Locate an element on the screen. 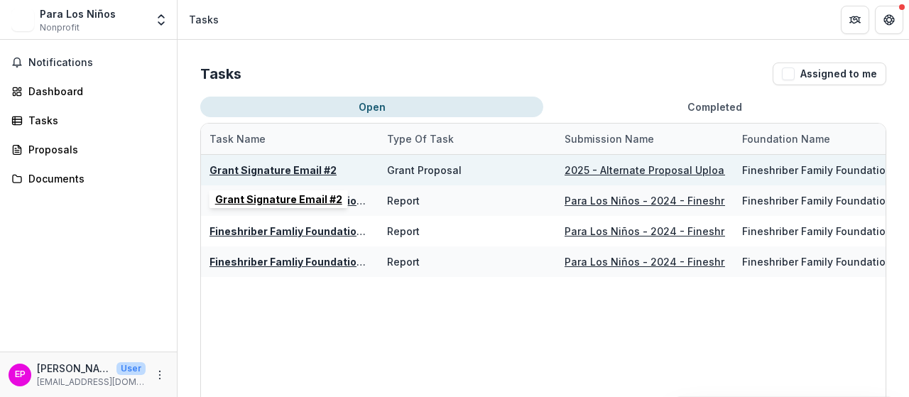 The height and width of the screenshot is (397, 909). button: Get Help is located at coordinates (889, 20).